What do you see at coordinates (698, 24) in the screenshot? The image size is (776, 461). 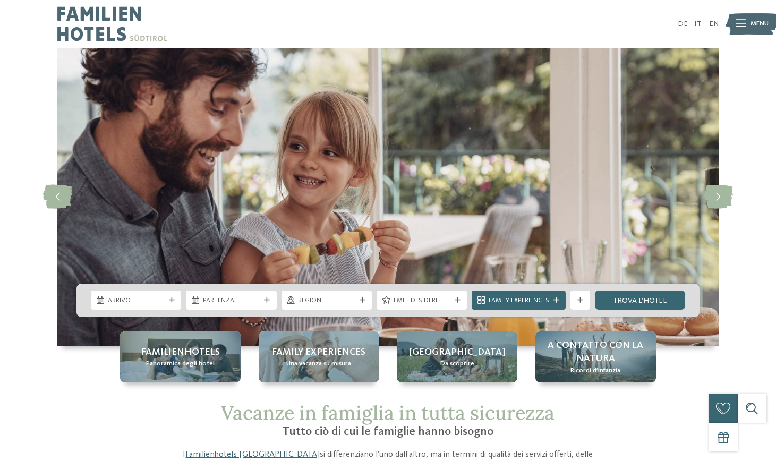 I see `a: IT` at bounding box center [698, 24].